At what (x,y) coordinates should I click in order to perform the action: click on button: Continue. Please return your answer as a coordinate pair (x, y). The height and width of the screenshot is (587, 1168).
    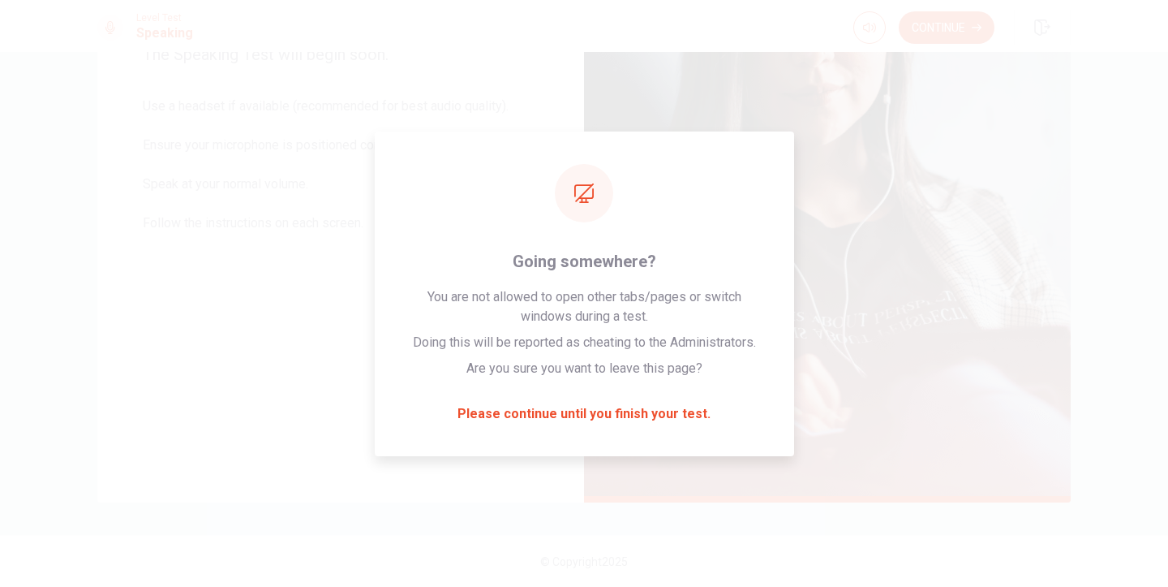
    Looking at the image, I should click on (947, 28).